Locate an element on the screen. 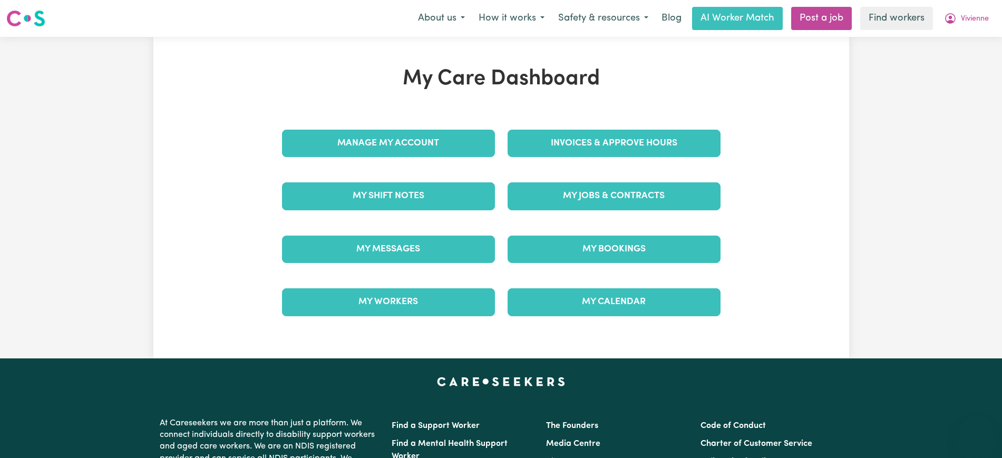 This screenshot has height=458, width=1002. a: Blog is located at coordinates (671, 18).